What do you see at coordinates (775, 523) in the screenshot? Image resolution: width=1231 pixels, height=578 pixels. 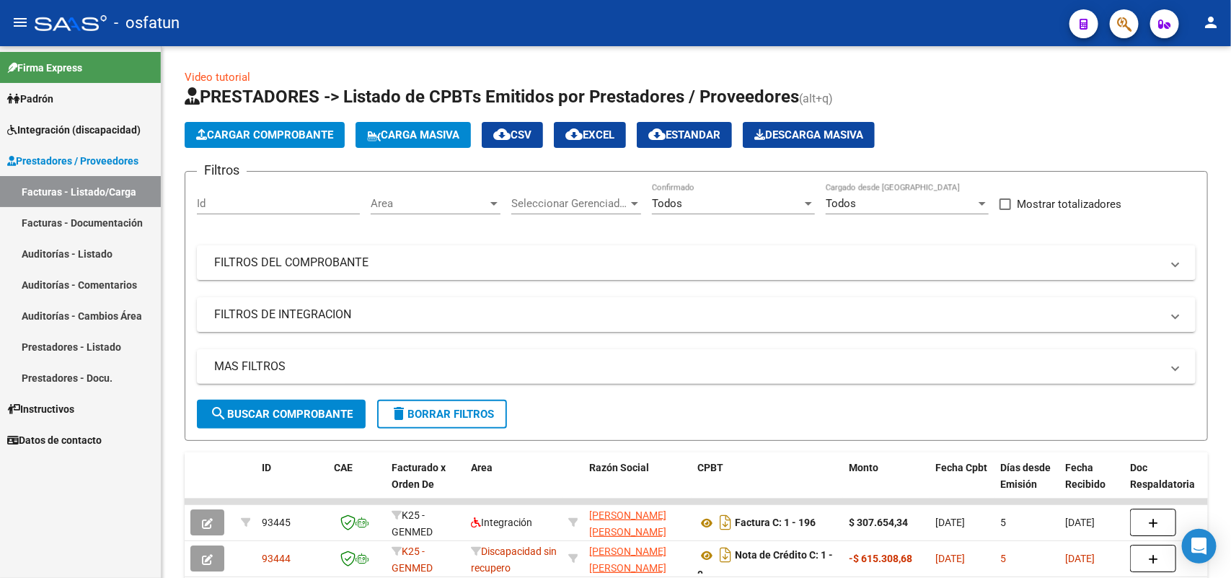 I see `strong: Factura C: 1 - 196` at bounding box center [775, 523].